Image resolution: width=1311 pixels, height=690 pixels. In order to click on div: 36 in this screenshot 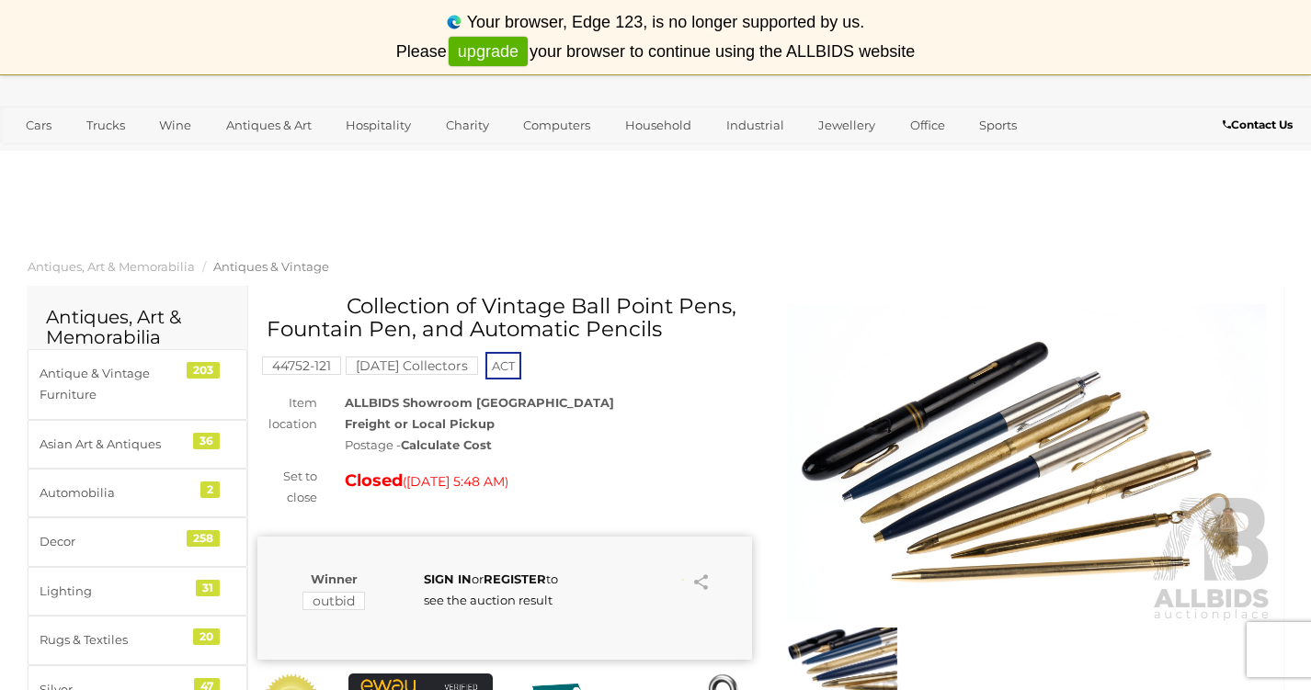, I will do `click(206, 441)`.